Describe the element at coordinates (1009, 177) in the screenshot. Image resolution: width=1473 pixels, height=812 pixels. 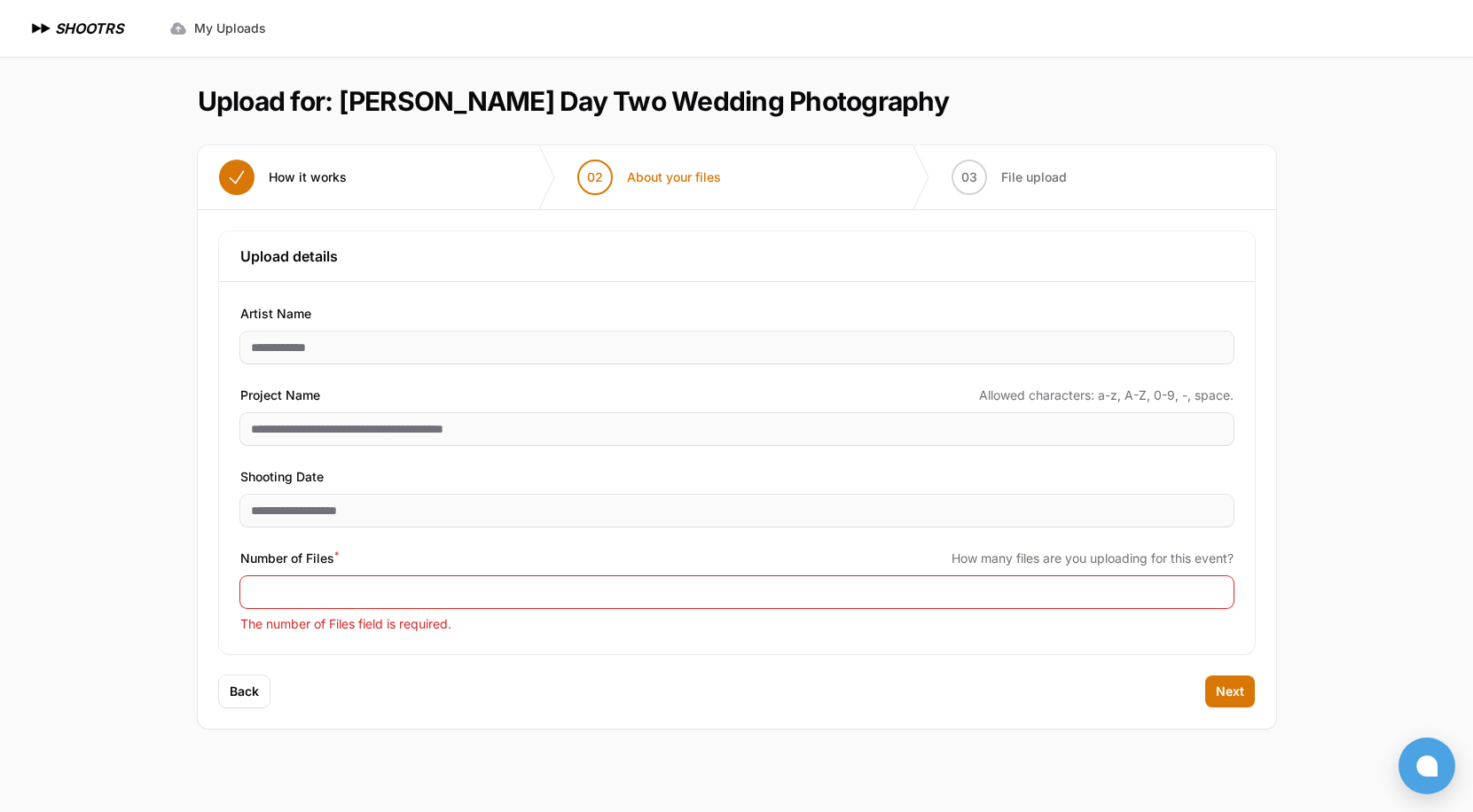
I see `button: 03 File upload` at that location.